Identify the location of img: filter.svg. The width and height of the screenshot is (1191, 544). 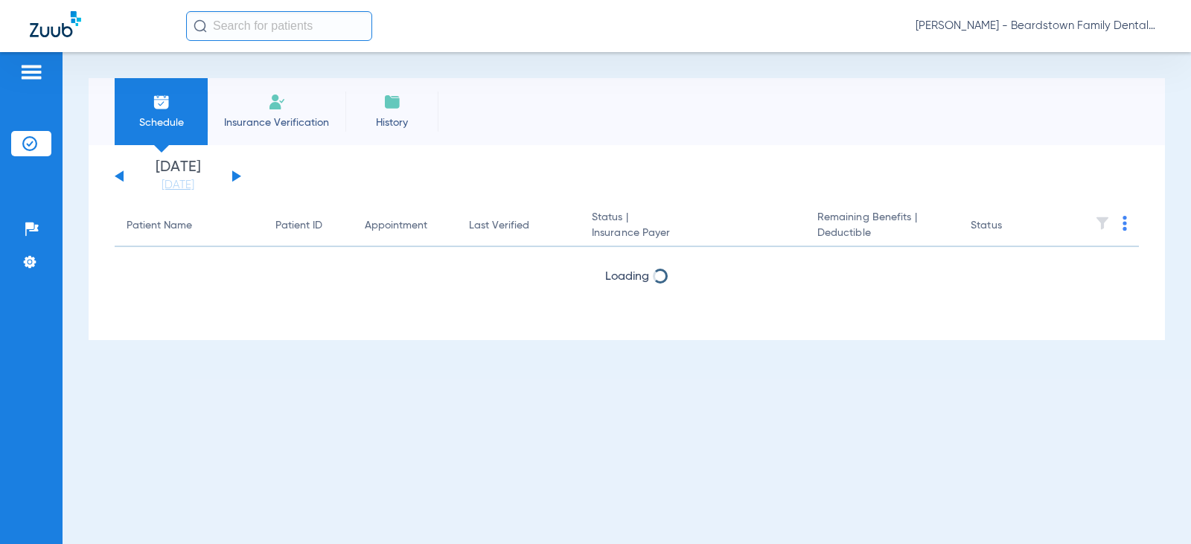
(1102, 223).